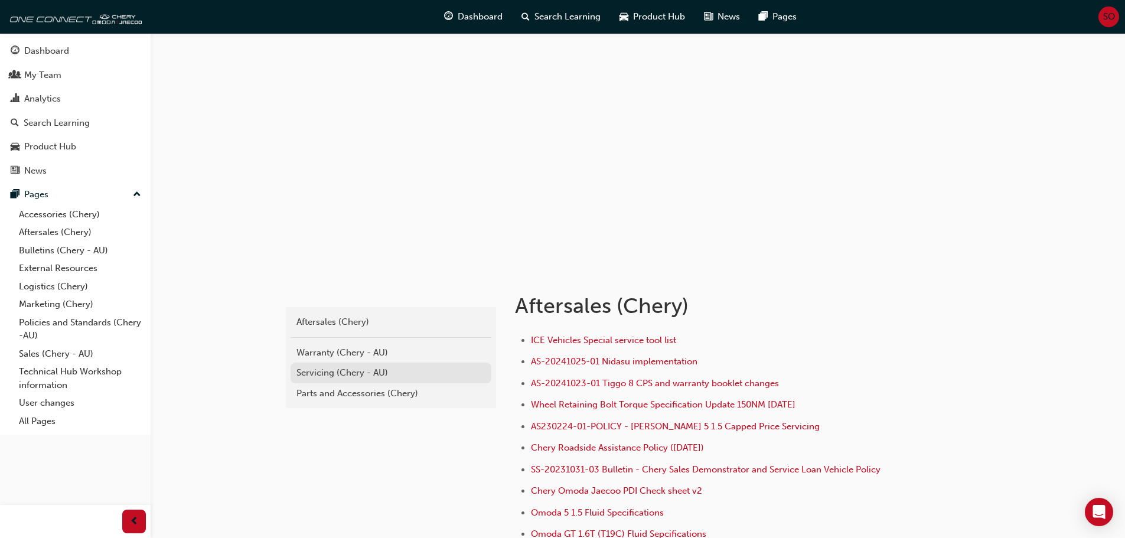  What do you see at coordinates (568, 17) in the screenshot?
I see `span: Search Learning` at bounding box center [568, 17].